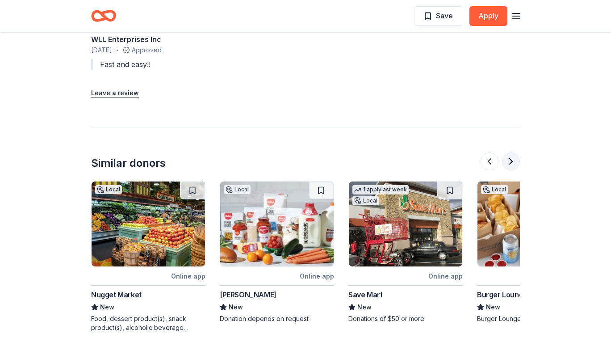  Describe the element at coordinates (128, 163) in the screenshot. I see `div: Similar donors` at that location.